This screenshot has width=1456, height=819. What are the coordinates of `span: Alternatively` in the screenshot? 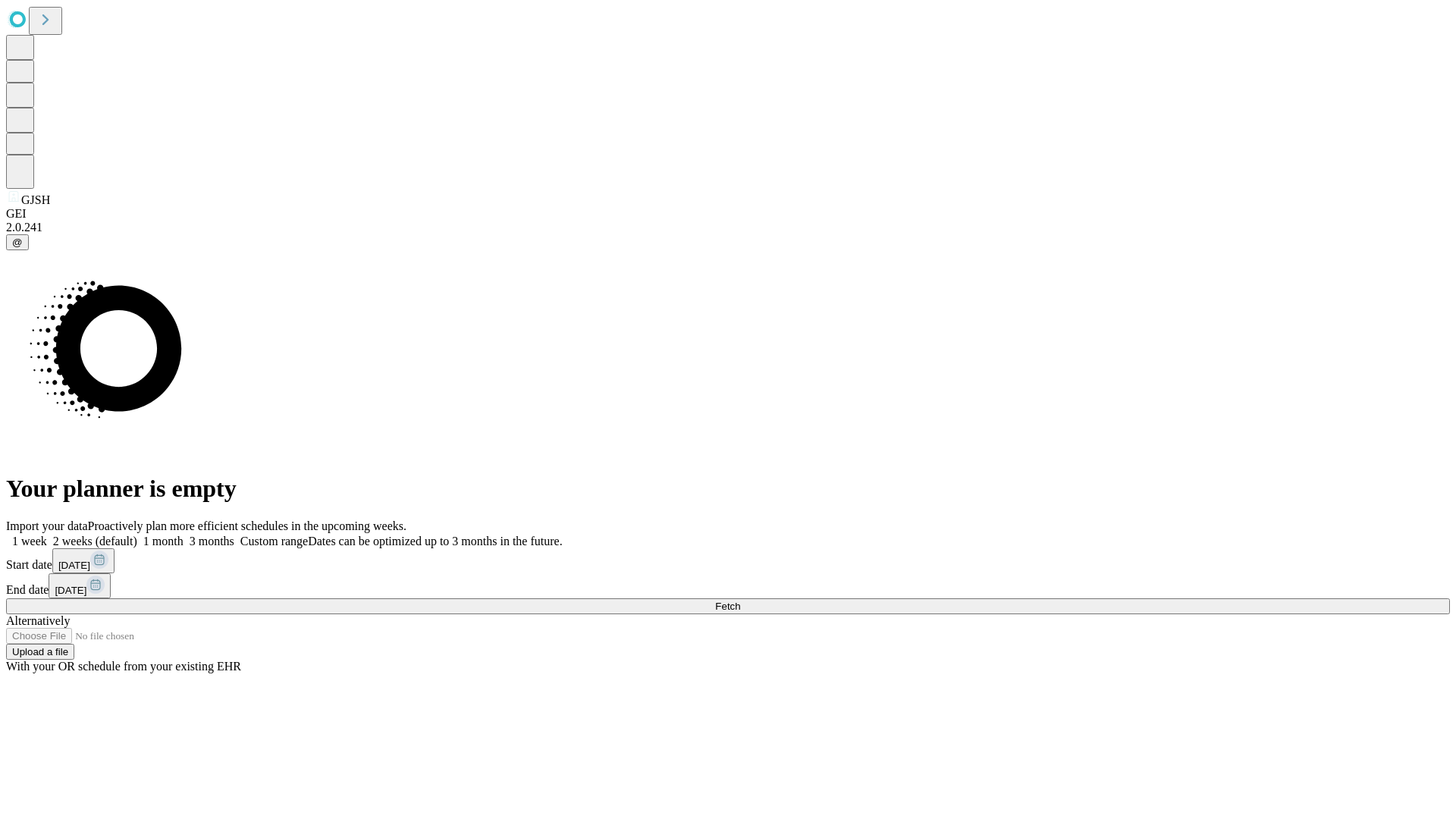 It's located at (38, 620).